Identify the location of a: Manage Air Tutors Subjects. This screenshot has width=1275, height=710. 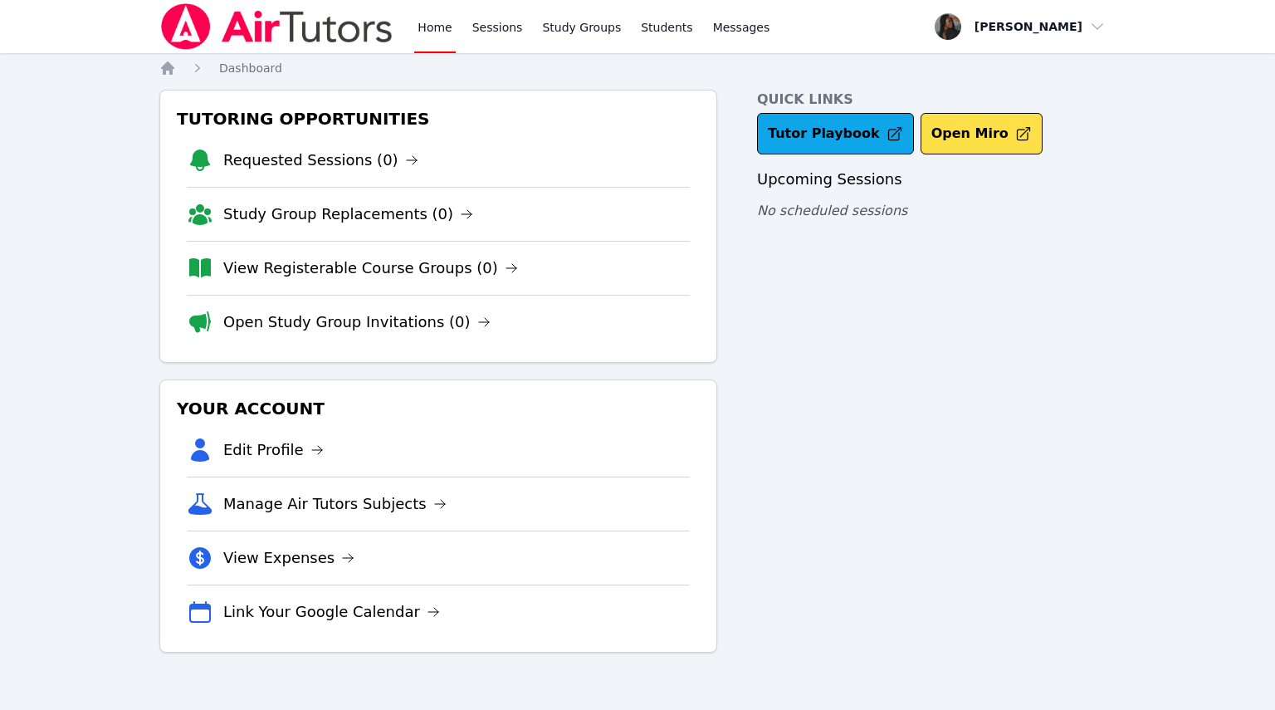
(335, 504).